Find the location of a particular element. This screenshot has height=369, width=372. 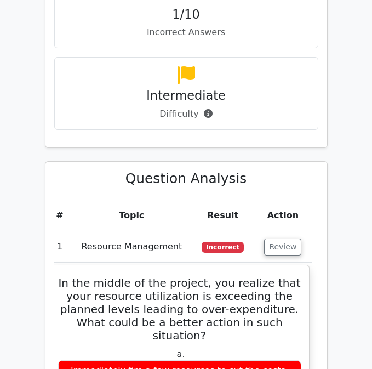

h3: Question Analysis is located at coordinates (186, 179).